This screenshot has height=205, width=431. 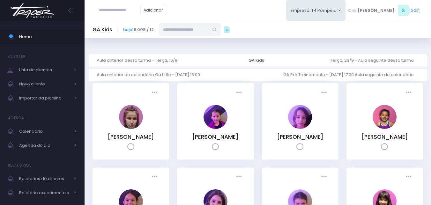 I want to click on a: Antonia Landmann, so click(x=131, y=127).